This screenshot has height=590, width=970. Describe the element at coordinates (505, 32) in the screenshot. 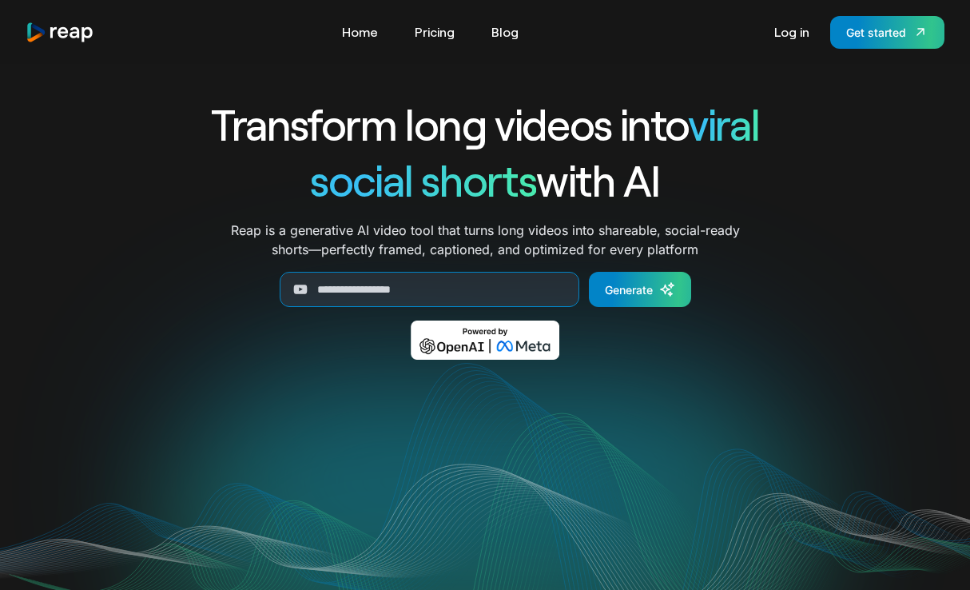

I see `a: Blog` at that location.